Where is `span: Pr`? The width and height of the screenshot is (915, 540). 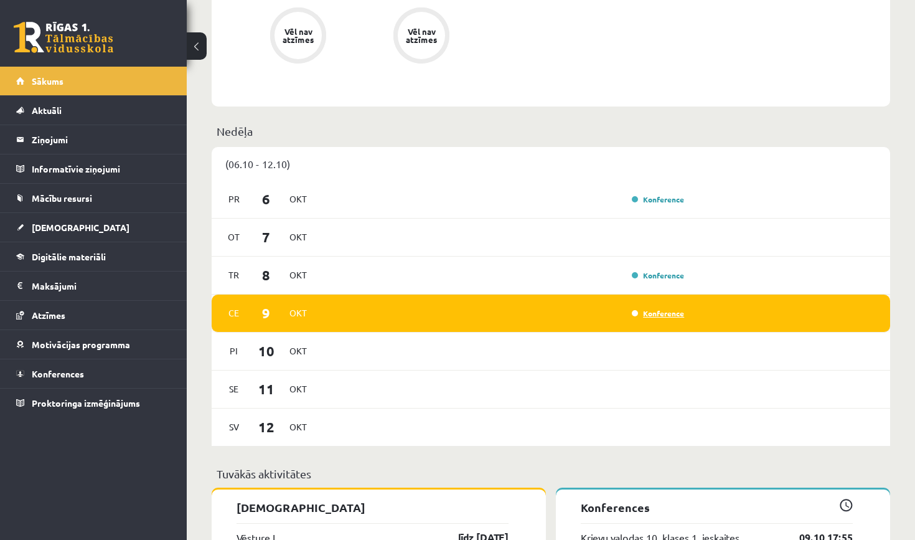 span: Pr is located at coordinates (234, 199).